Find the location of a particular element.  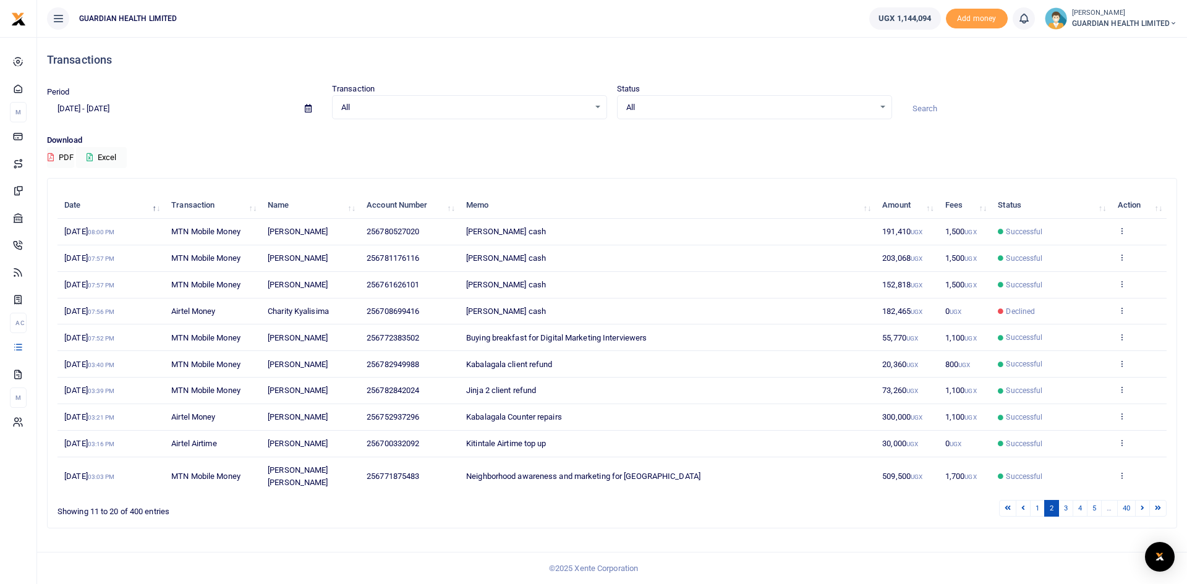

span: 152,818 is located at coordinates (902, 284).